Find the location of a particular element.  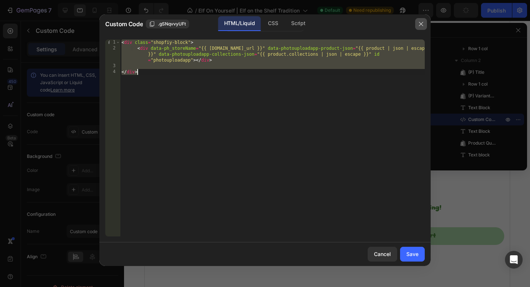

div: Cancel is located at coordinates (383, 253).